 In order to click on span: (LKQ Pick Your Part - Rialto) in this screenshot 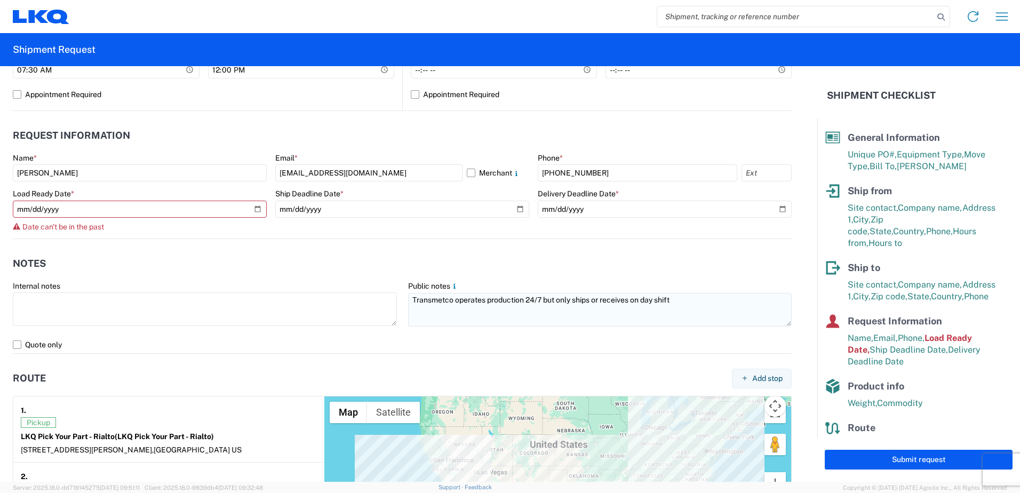, I will do `click(164, 436)`.